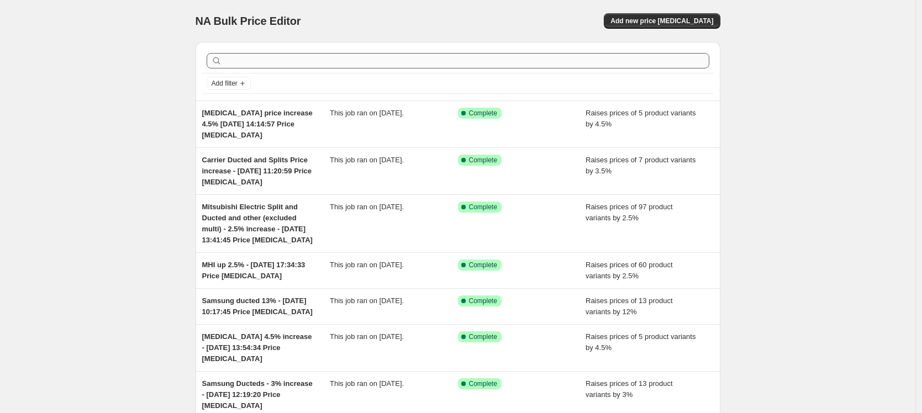  Describe the element at coordinates (224, 83) in the screenshot. I see `span: Add filter` at that location.